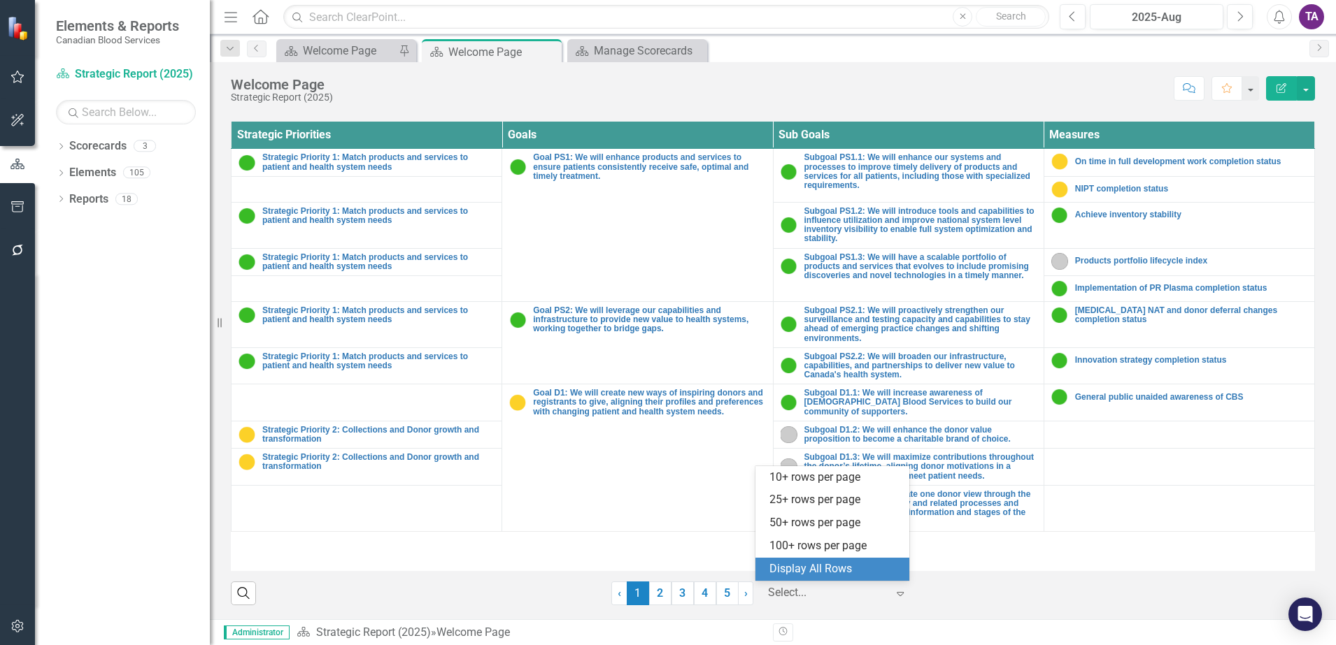  Describe the element at coordinates (117, 40) in the screenshot. I see `small: Canadian Blood Services` at that location.